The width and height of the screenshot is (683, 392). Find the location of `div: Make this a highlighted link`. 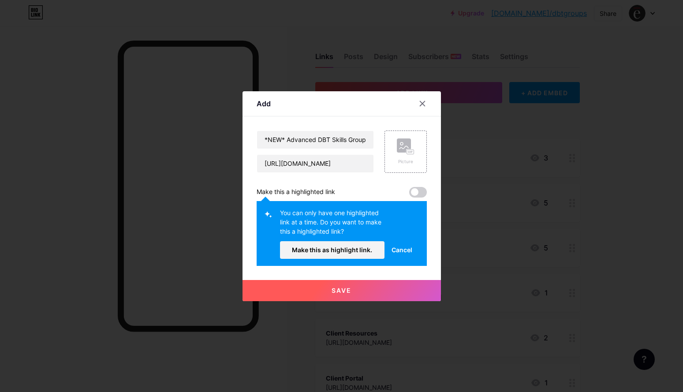

div: Make this a highlighted link is located at coordinates (296, 192).